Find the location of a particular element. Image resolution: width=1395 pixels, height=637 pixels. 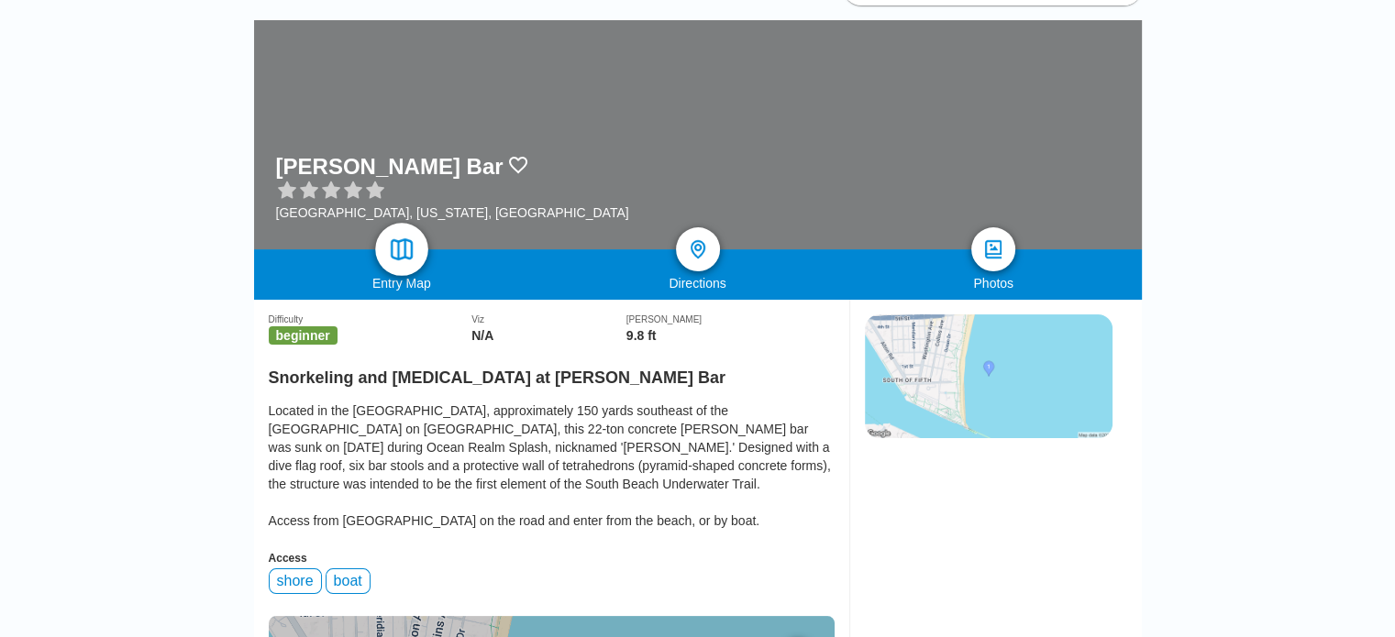

span: beginner is located at coordinates (303, 336).